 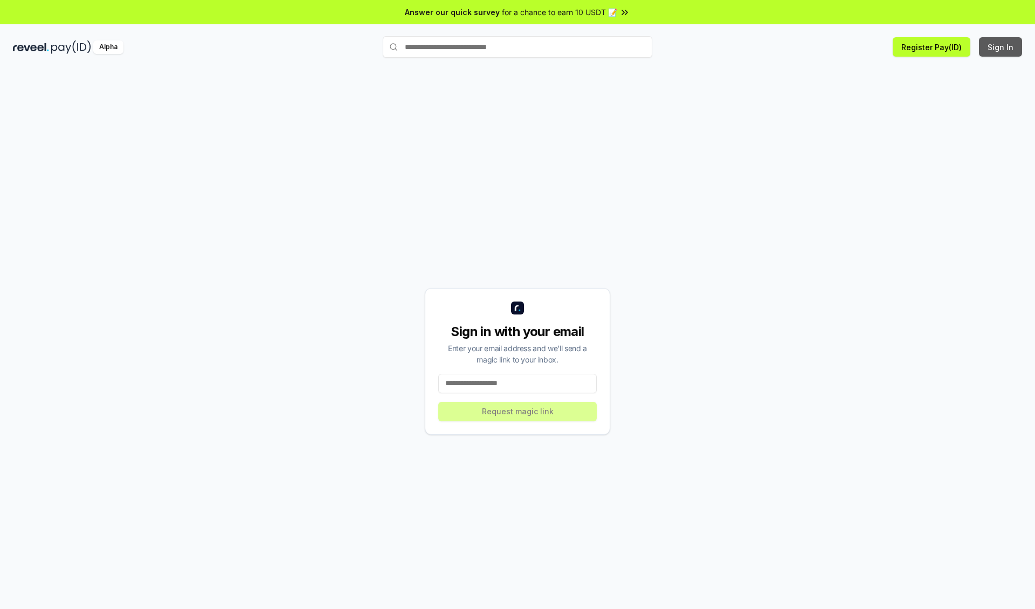 I want to click on div: Enter your email address and we’ll send a magic link to your inbox., so click(x=518, y=354).